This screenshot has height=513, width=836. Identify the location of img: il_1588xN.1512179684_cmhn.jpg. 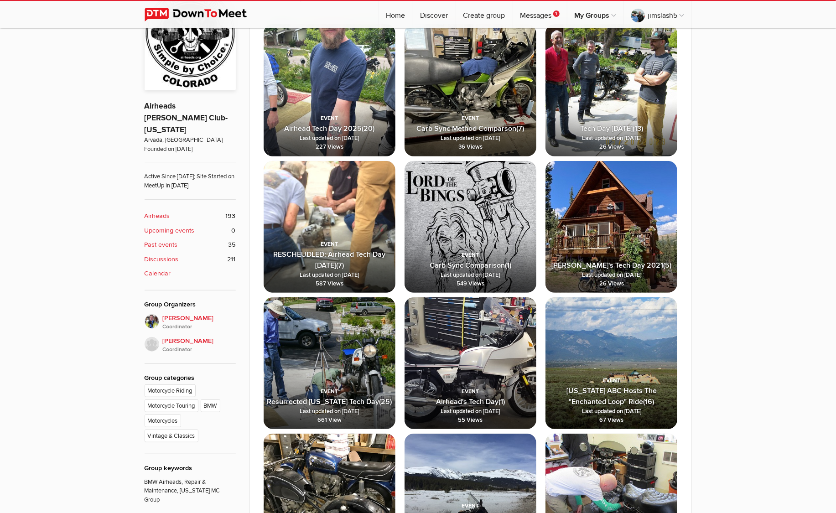
(470, 227).